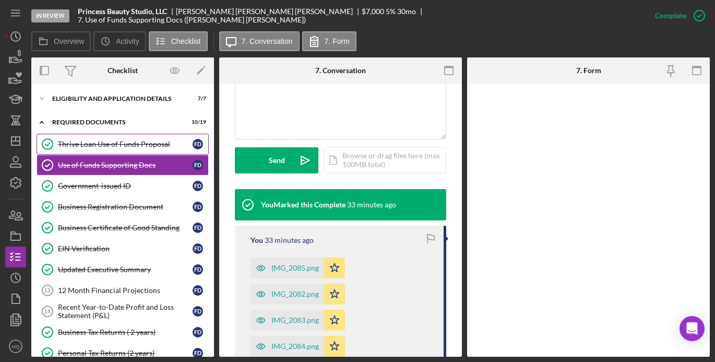 Image resolution: width=715 pixels, height=362 pixels. Describe the element at coordinates (122, 11) in the screenshot. I see `b: Princess Beauty Studio, LLC` at that location.